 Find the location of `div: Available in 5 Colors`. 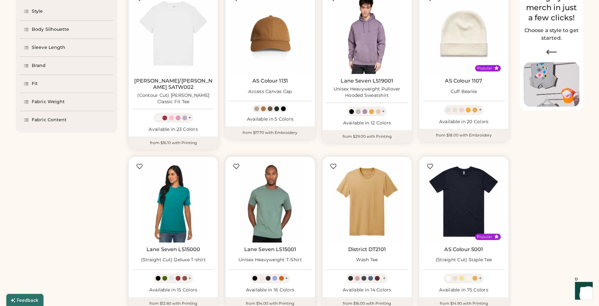

div: Available in 5 Colors is located at coordinates (270, 119).